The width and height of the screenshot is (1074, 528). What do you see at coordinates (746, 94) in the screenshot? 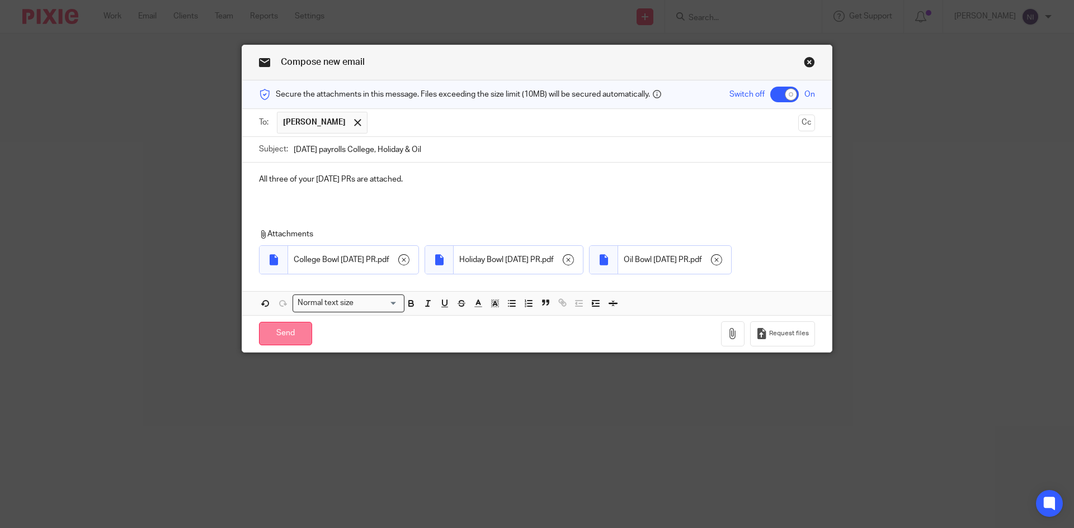
I see `span: Switch off` at bounding box center [746, 94].